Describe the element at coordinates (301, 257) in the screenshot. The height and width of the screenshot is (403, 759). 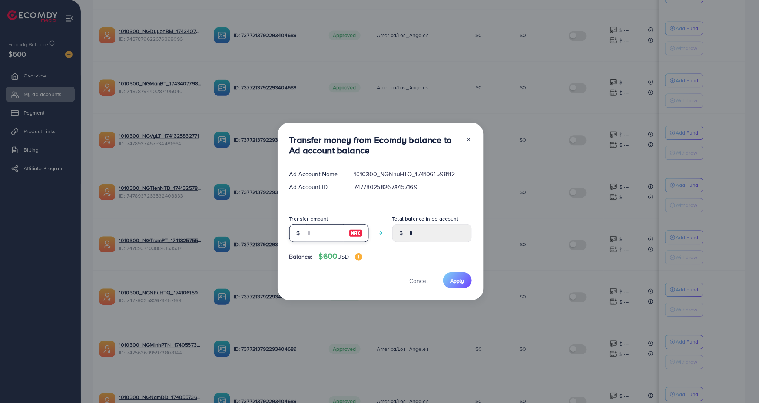
I see `span: Balance:` at that location.